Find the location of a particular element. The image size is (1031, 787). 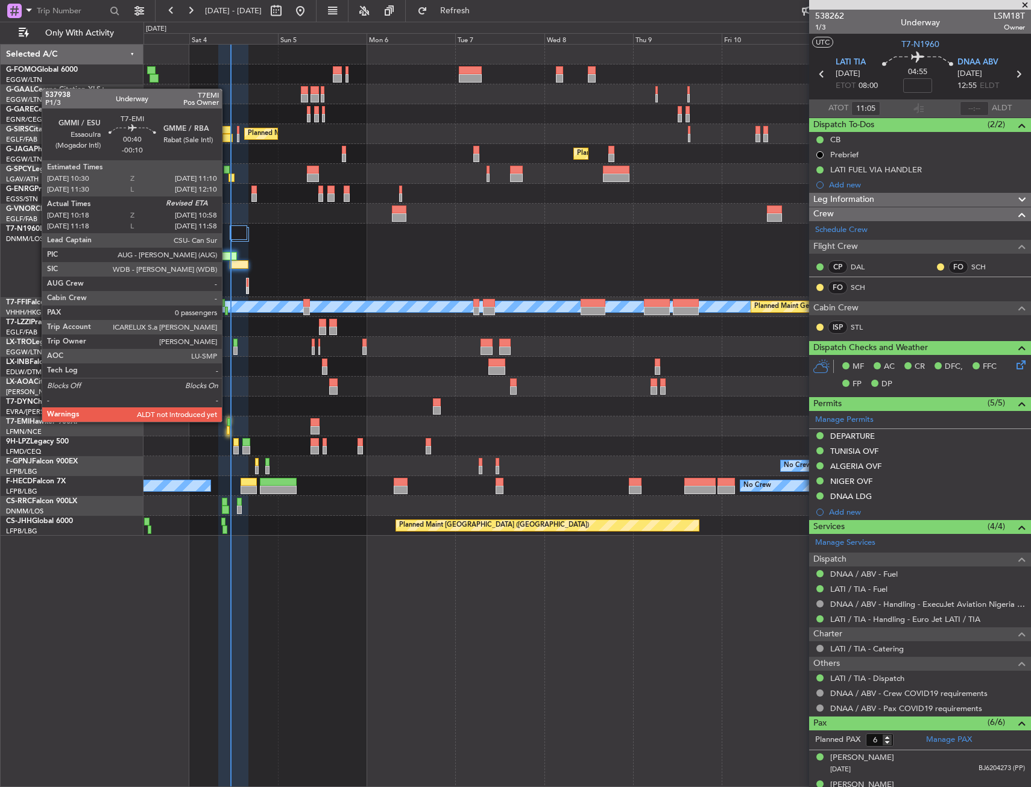

button: Only With Activity is located at coordinates (72, 33).